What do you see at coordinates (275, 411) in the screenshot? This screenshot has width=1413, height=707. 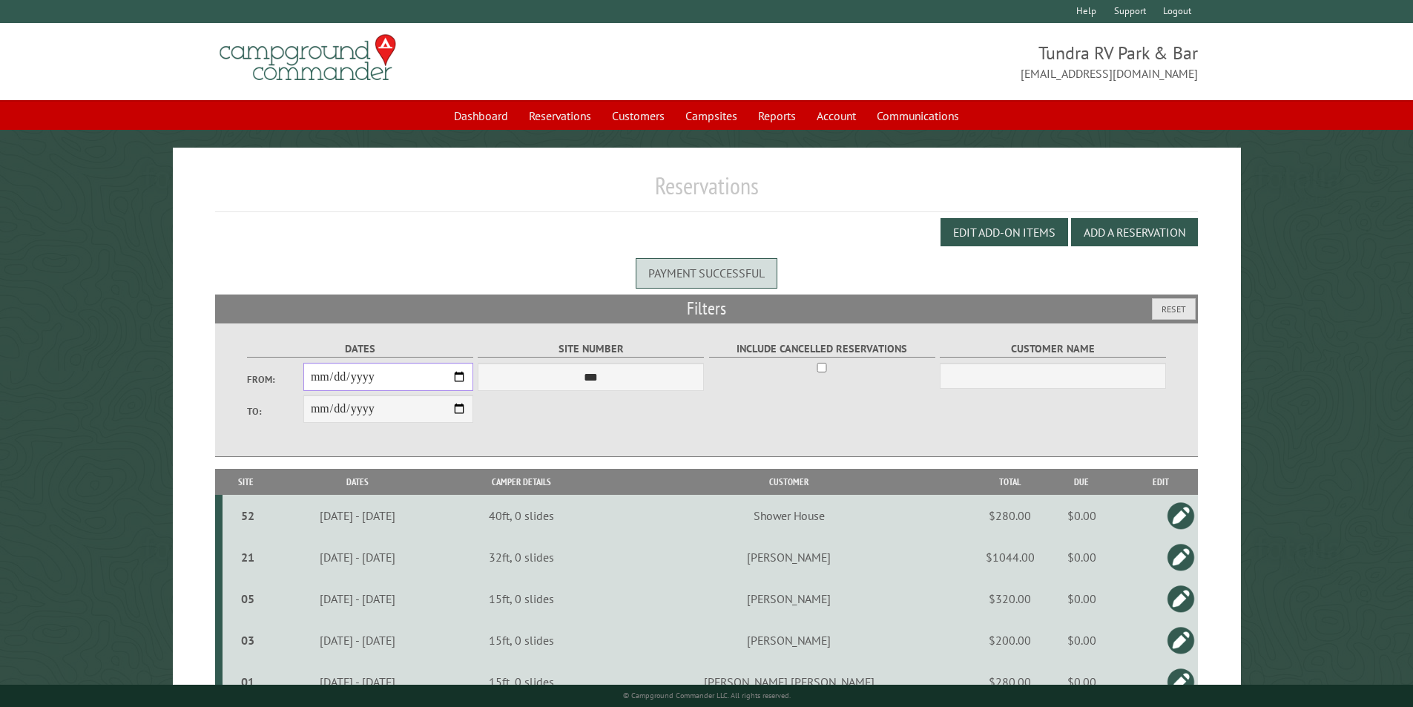 I see `label: To:` at bounding box center [275, 411].